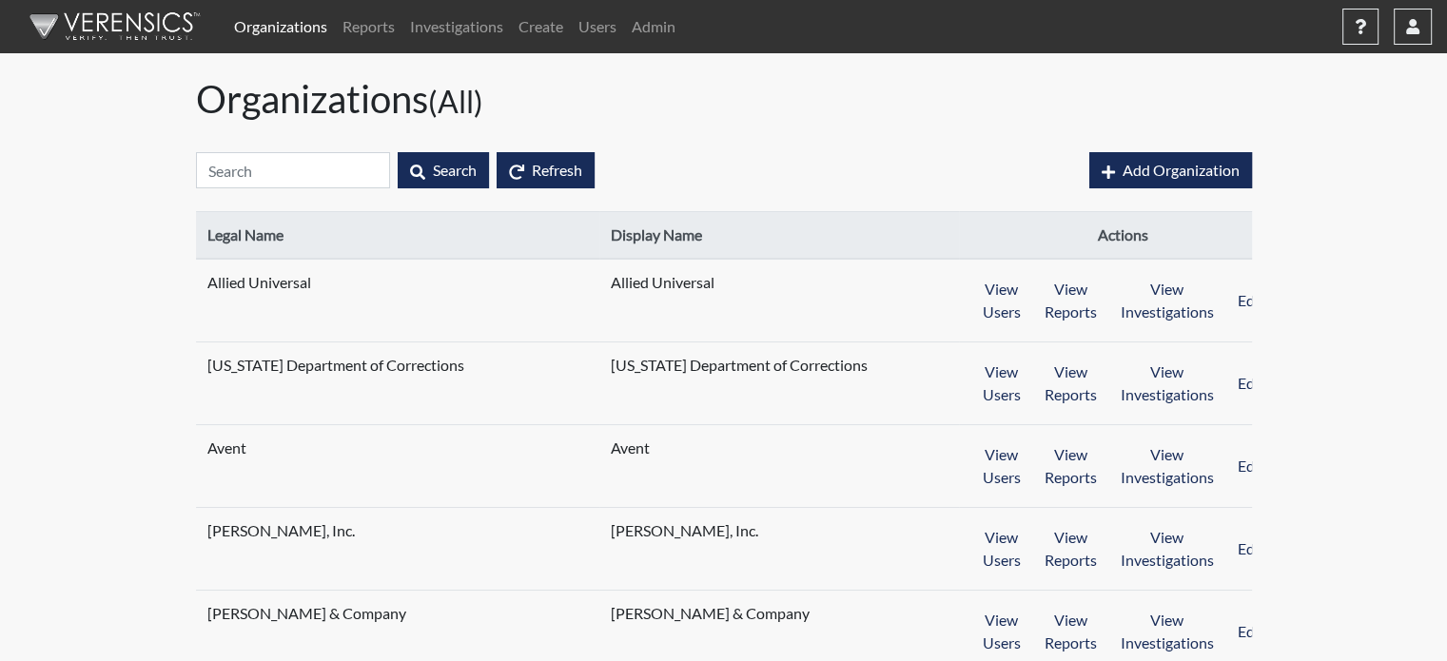 Image resolution: width=1447 pixels, height=661 pixels. What do you see at coordinates (293, 170) in the screenshot?
I see `input: Search` at bounding box center [293, 170].